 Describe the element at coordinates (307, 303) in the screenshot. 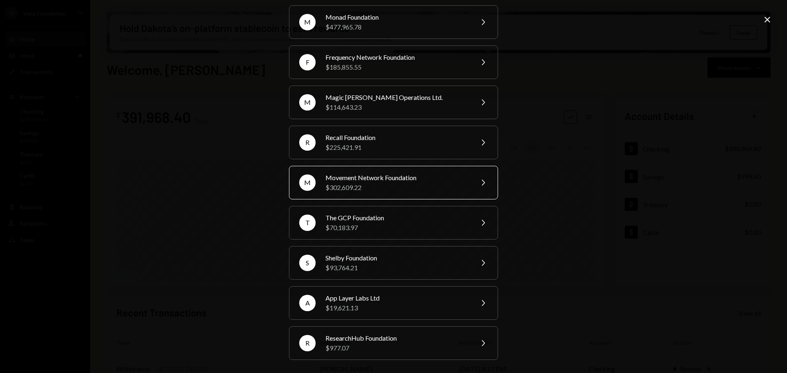

I see `div: A` at that location.